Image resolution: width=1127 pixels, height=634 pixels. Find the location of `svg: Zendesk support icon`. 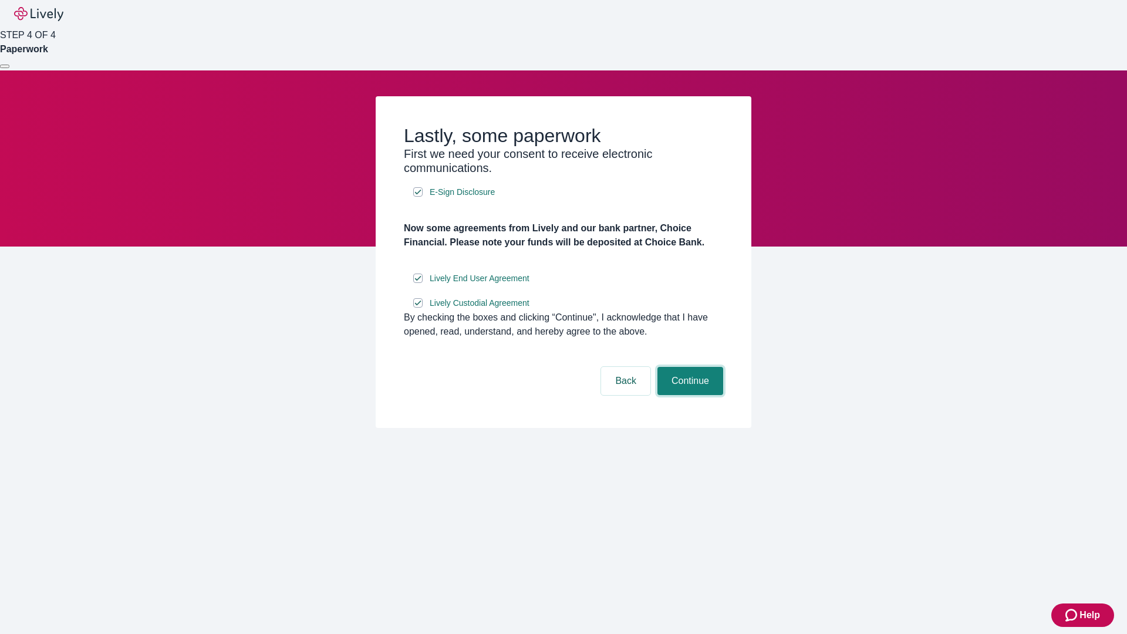

svg: Zendesk support icon is located at coordinates (1073, 615).